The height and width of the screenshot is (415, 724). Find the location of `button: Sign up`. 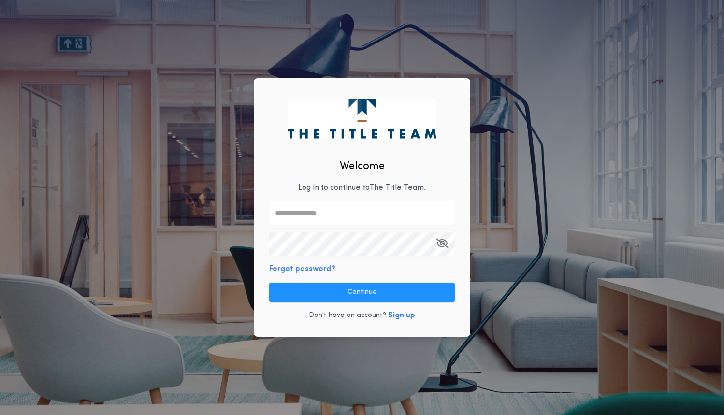

button: Sign up is located at coordinates (402, 316).